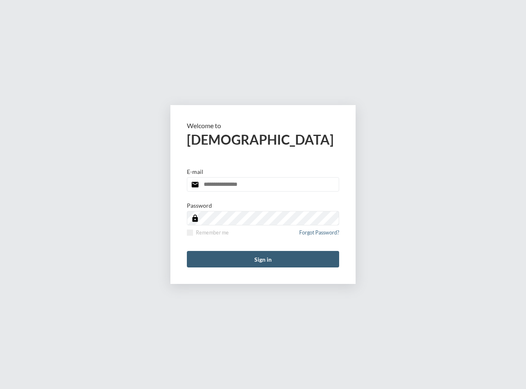  I want to click on p: E-mail, so click(195, 171).